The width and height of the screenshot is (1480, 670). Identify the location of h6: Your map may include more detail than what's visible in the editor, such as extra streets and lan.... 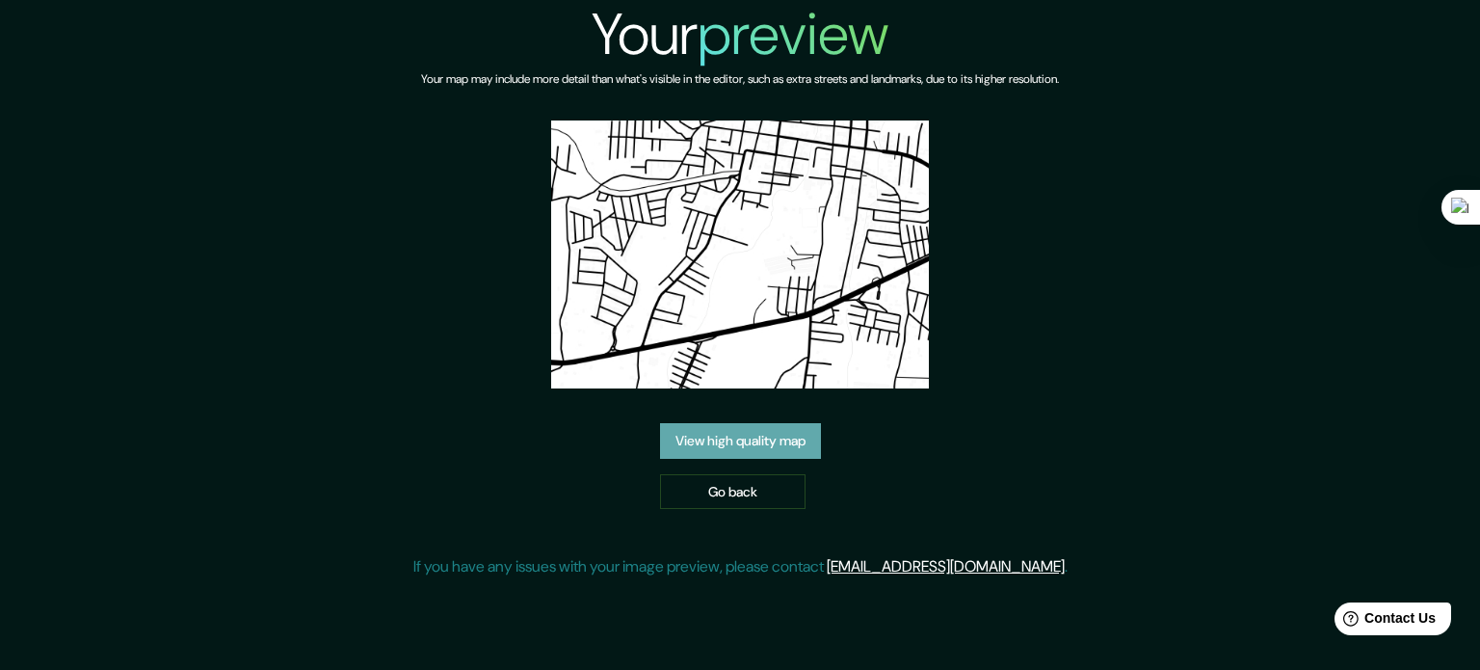
(740, 79).